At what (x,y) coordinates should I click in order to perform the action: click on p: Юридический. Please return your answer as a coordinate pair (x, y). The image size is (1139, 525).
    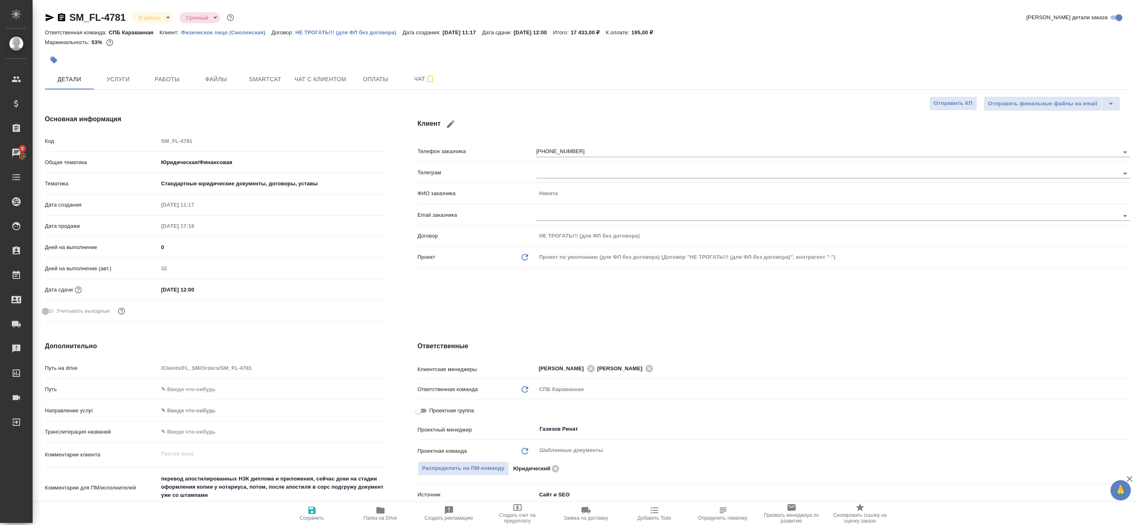
    Looking at the image, I should click on (531, 468).